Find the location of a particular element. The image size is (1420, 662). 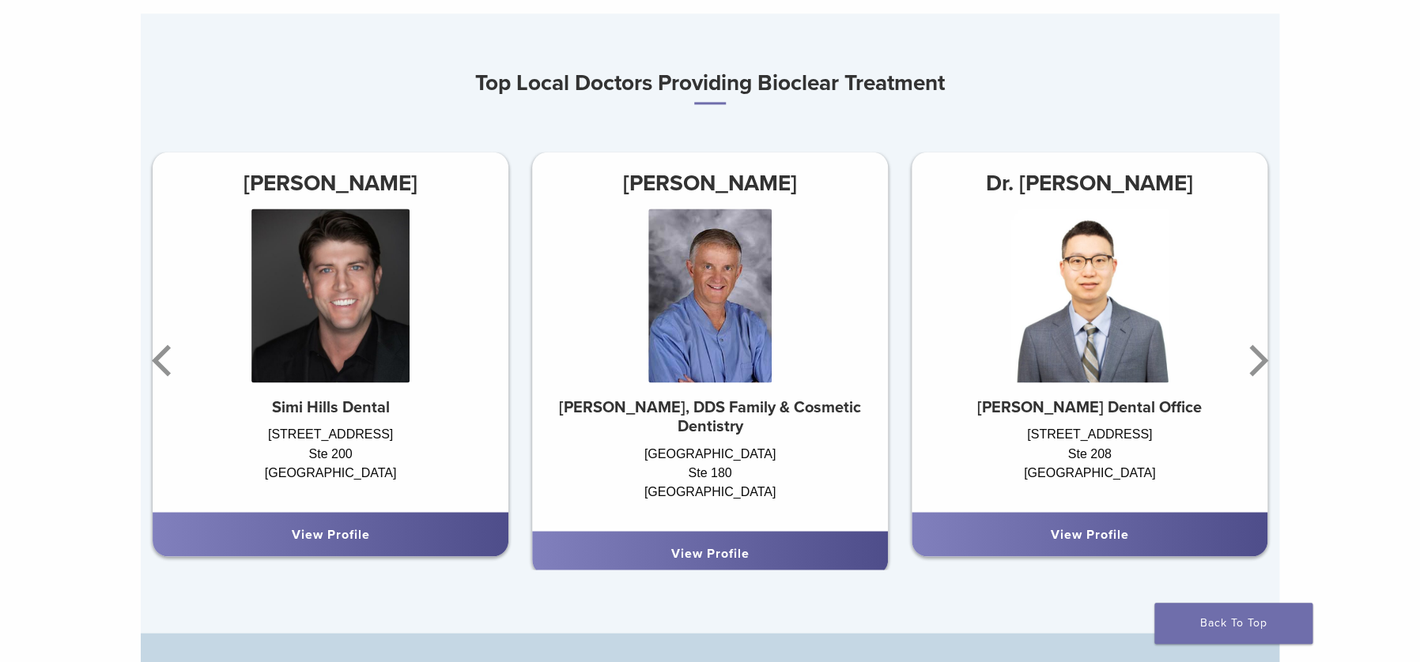

img: Dr. Philip Shindler is located at coordinates (709, 296).